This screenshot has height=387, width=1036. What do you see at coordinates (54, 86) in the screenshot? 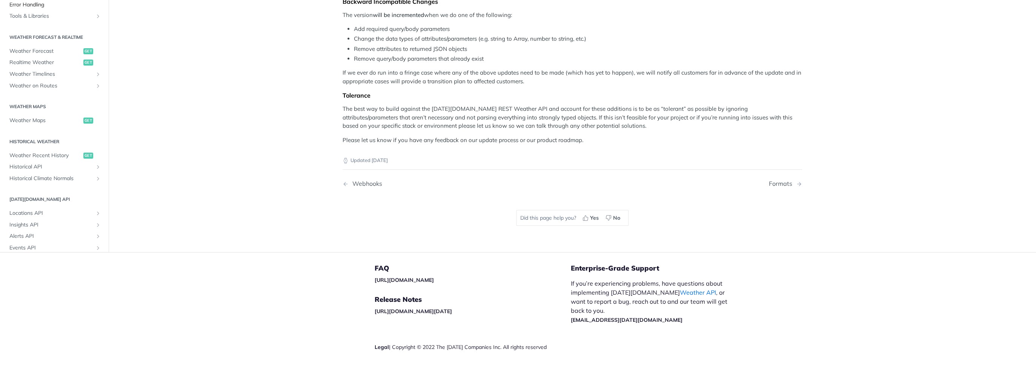
I see `a: Weather on RoutesShow subpages for Weather on Routes` at bounding box center [54, 86].